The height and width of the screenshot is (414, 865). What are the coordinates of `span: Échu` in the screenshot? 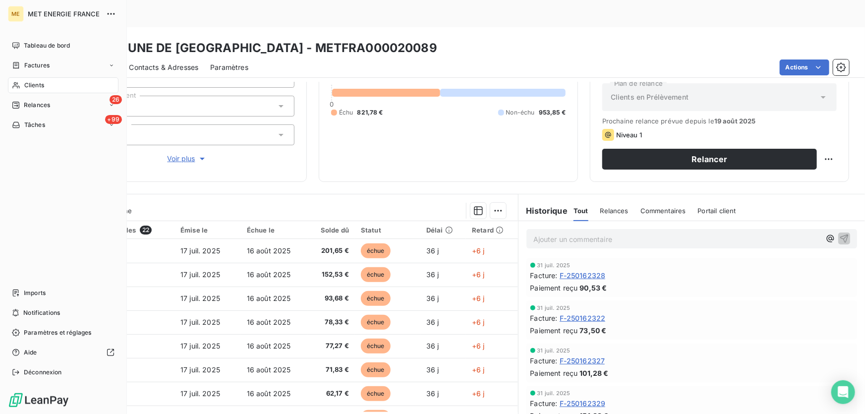 It's located at (346, 113).